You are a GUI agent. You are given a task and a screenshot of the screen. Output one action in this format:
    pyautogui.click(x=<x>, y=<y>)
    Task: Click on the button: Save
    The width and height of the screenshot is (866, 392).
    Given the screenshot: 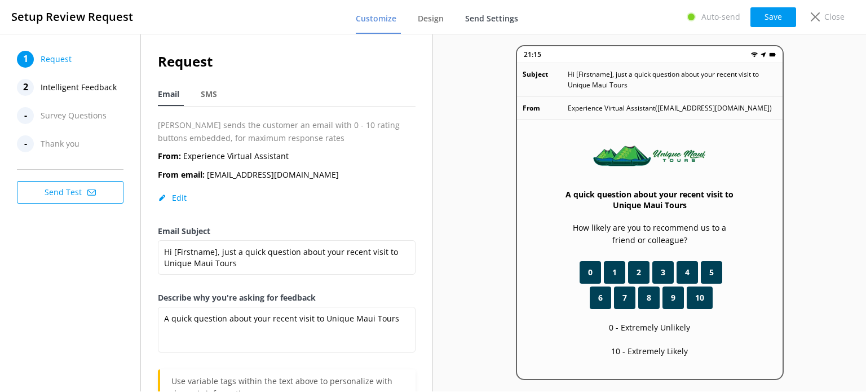 What is the action you would take?
    pyautogui.click(x=773, y=17)
    